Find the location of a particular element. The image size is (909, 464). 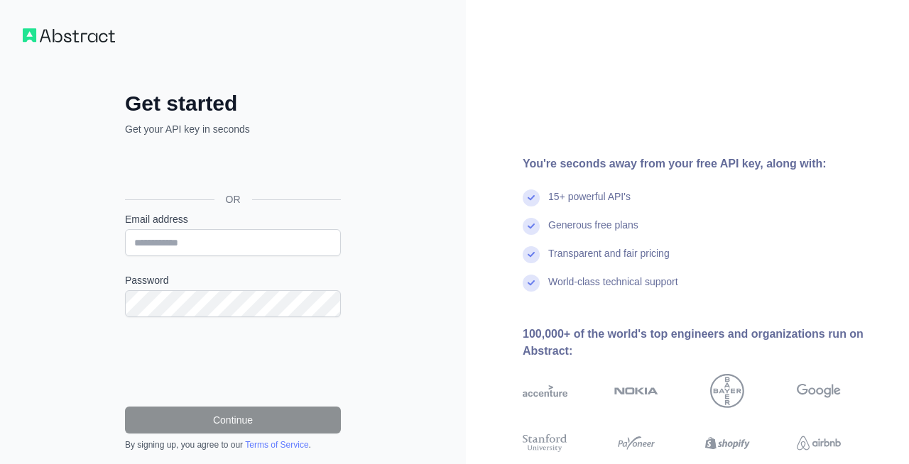

img: nokia is located at coordinates (636, 391).